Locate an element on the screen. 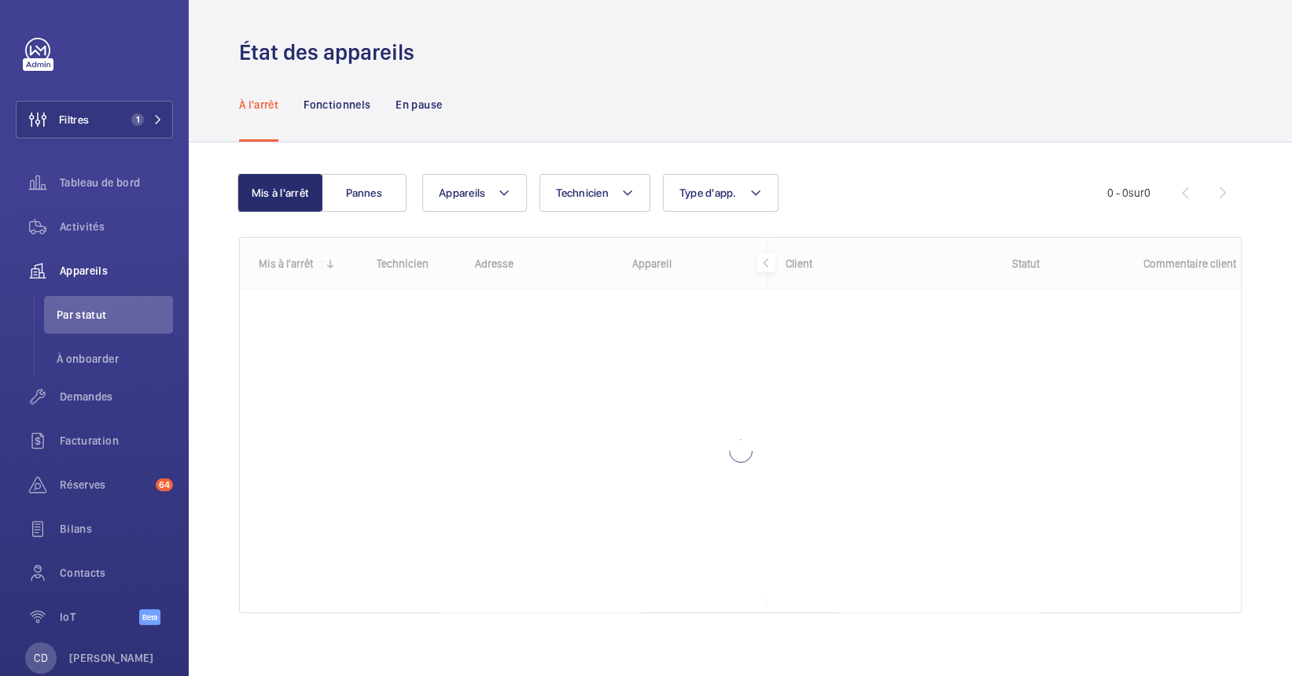 This screenshot has height=676, width=1292. p: Fonctionnels is located at coordinates (337, 105).